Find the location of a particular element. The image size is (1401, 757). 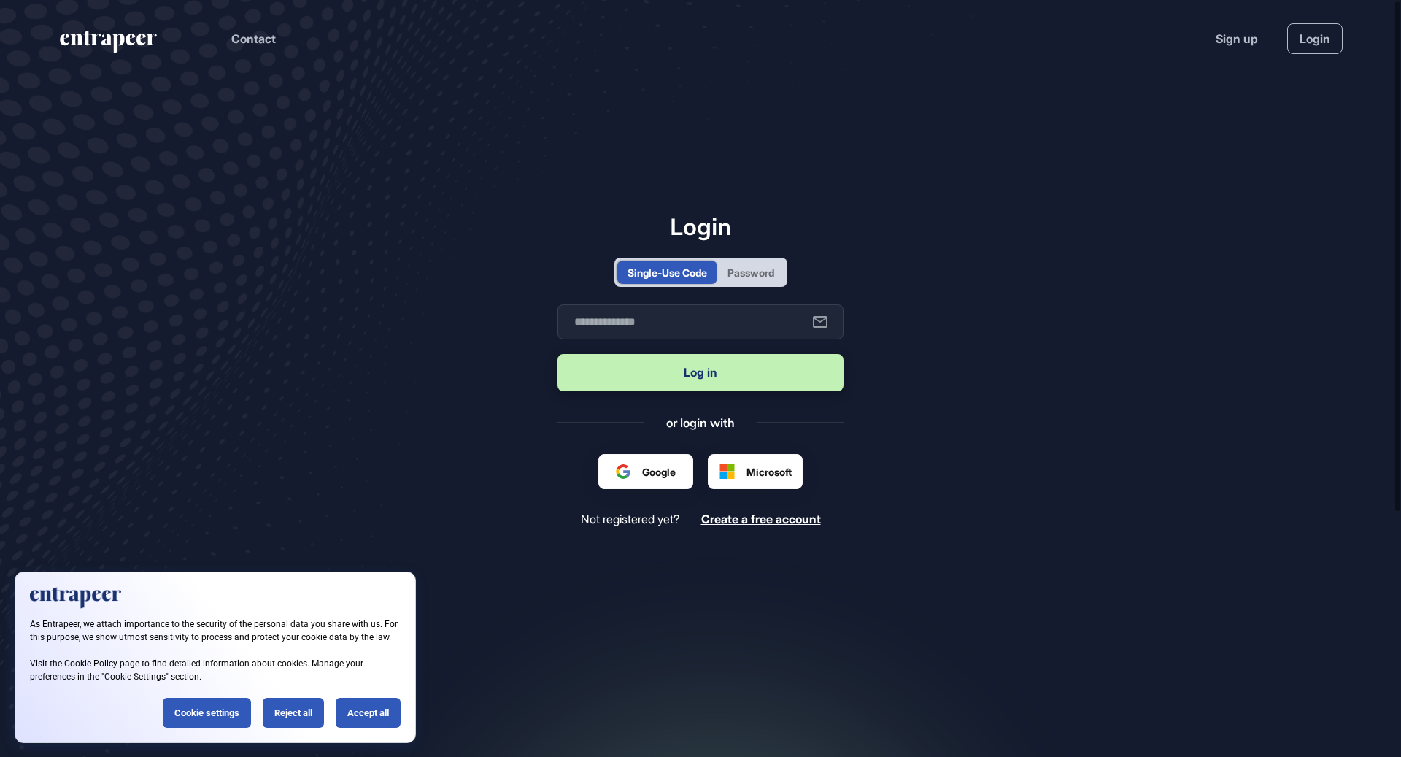

div: or login with is located at coordinates (700, 422).